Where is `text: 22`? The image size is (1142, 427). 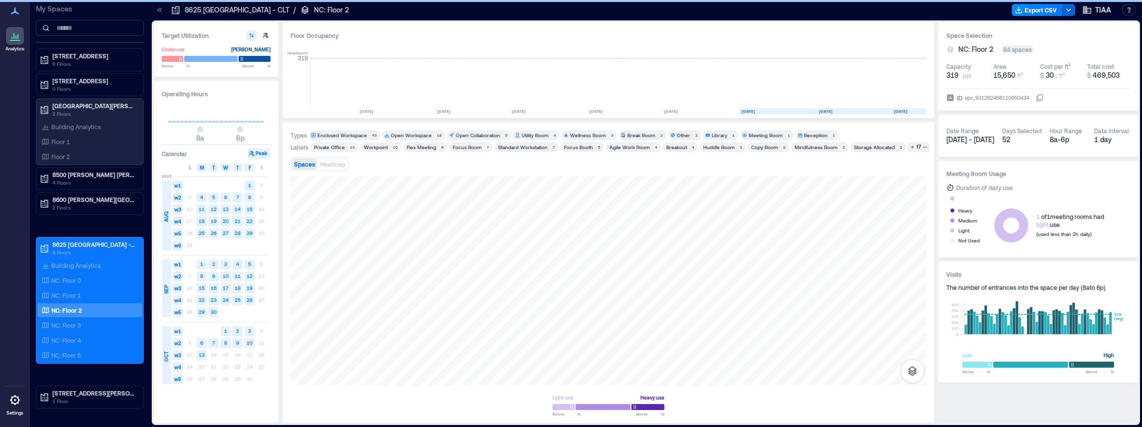 text: 22 is located at coordinates (250, 221).